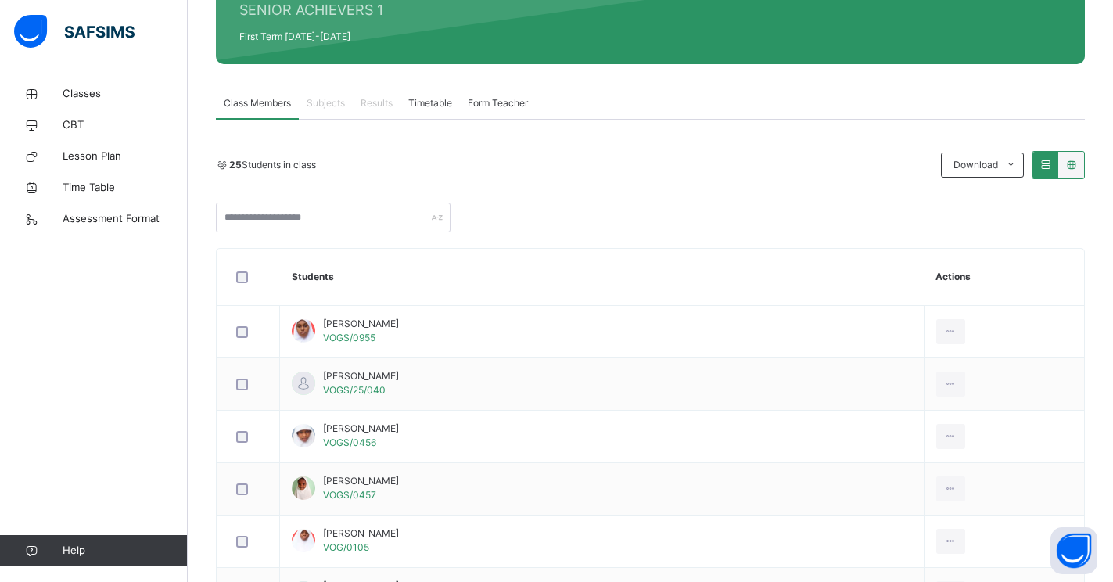 The width and height of the screenshot is (1113, 582). I want to click on span: Results, so click(376, 103).